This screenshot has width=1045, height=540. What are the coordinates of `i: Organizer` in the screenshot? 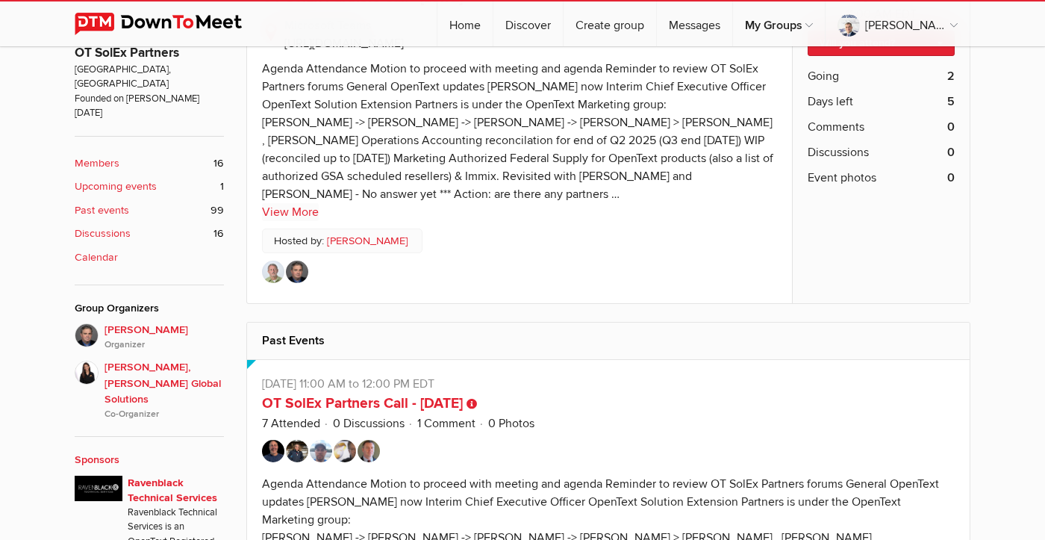 It's located at (164, 345).